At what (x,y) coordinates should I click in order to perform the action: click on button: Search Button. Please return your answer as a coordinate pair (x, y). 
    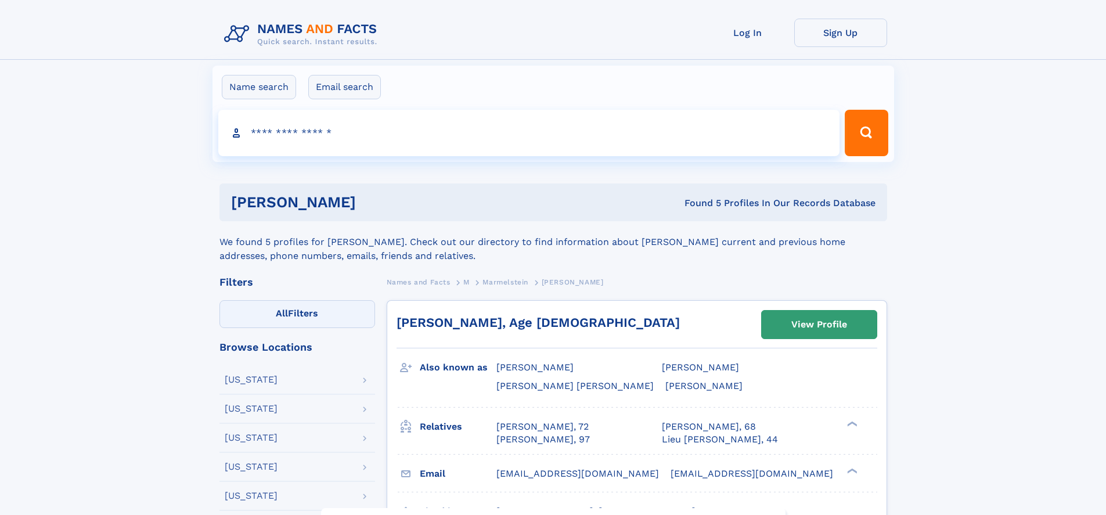
    Looking at the image, I should click on (866, 133).